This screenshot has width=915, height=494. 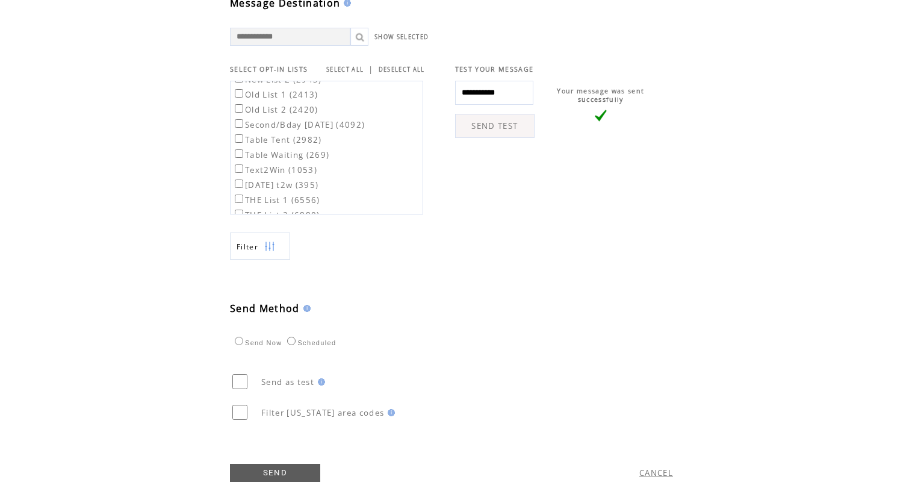 What do you see at coordinates (239, 341) in the screenshot?
I see `input: Send Now` at bounding box center [239, 341].